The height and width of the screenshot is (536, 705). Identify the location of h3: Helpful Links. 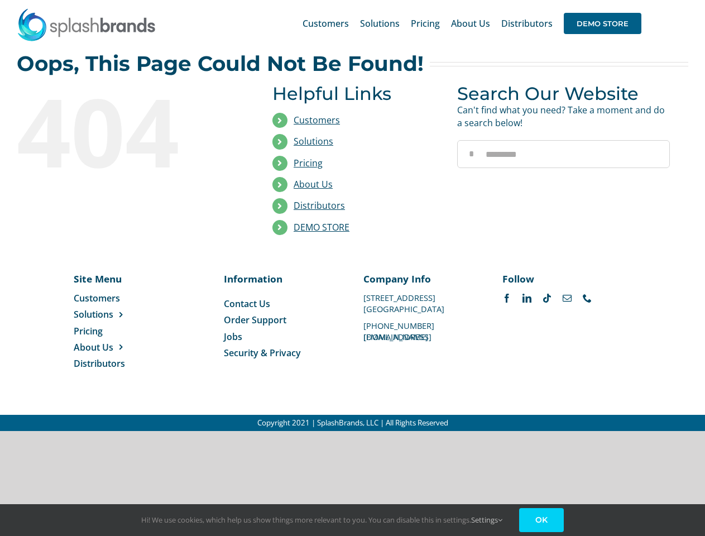
(356, 93).